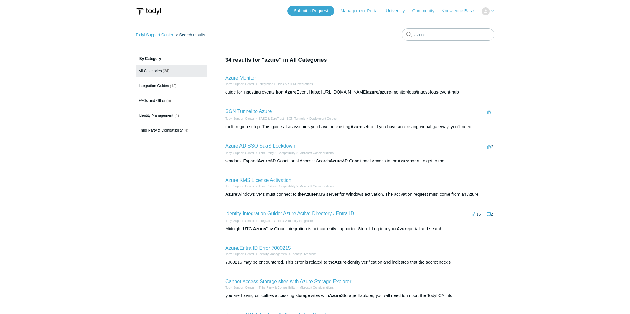 This screenshot has width=630, height=314. What do you see at coordinates (241, 78) in the screenshot?
I see `a: Azure Monitor` at bounding box center [241, 78].